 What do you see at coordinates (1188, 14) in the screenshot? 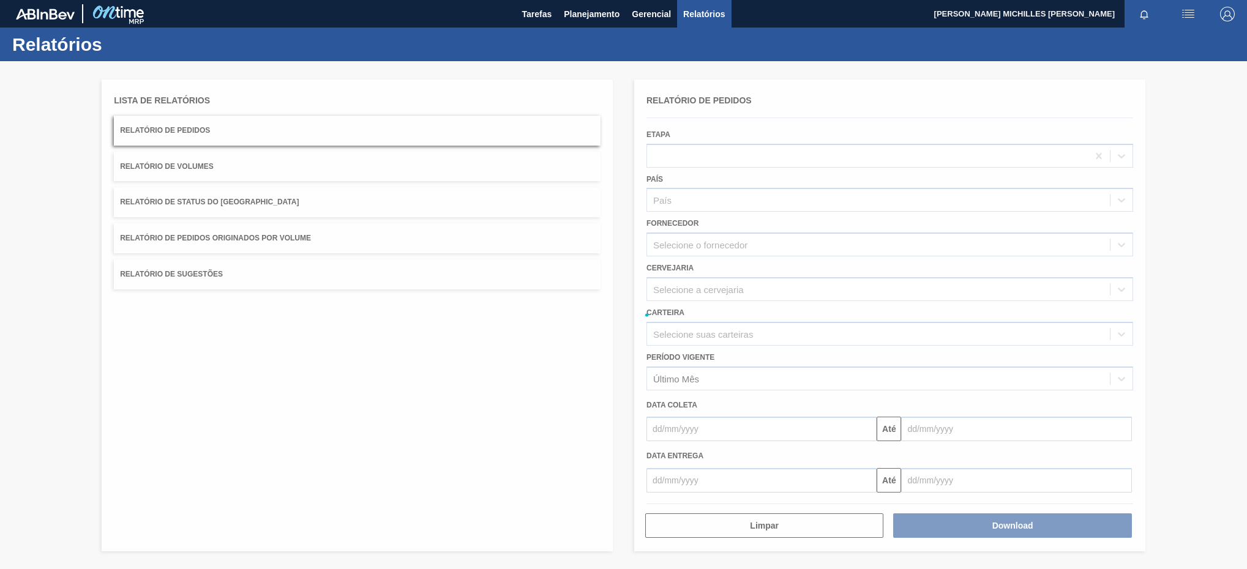
I see `img: userActions` at bounding box center [1188, 14].